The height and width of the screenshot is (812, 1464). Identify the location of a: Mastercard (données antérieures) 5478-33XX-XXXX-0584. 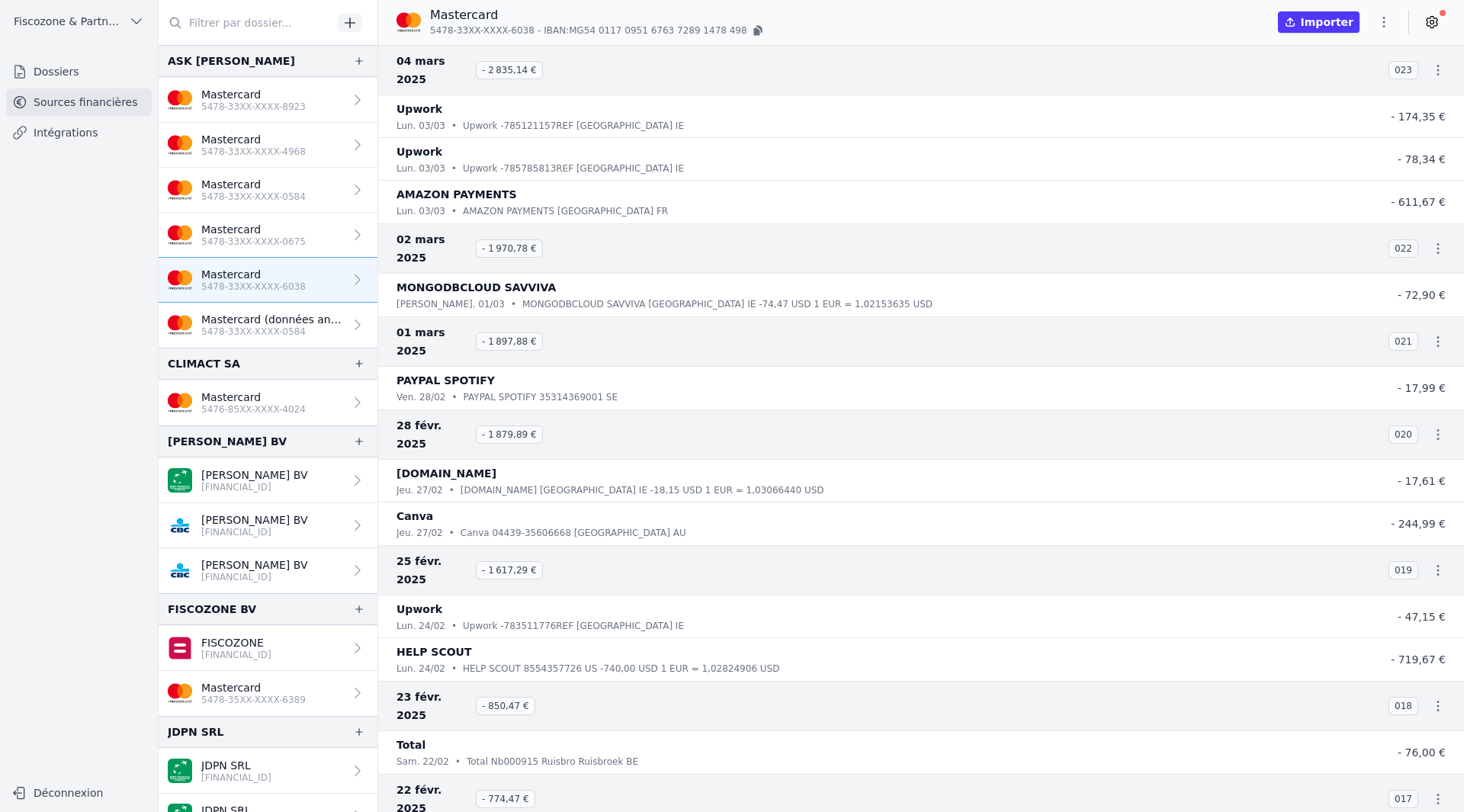
(268, 325).